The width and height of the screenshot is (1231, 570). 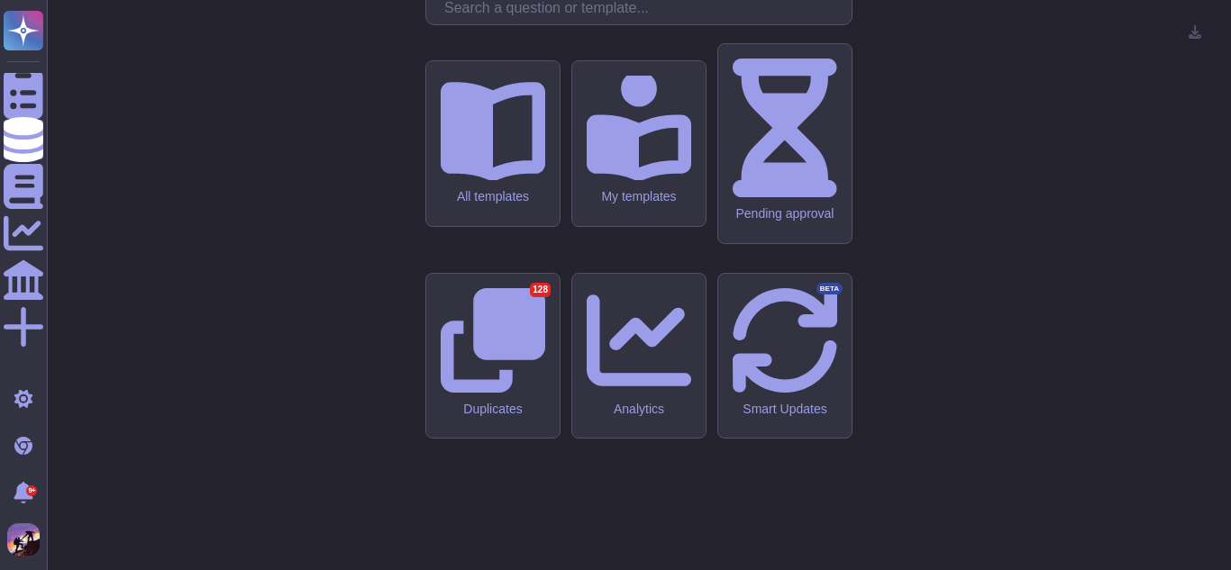 What do you see at coordinates (493, 196) in the screenshot?
I see `div: All templates` at bounding box center [493, 196].